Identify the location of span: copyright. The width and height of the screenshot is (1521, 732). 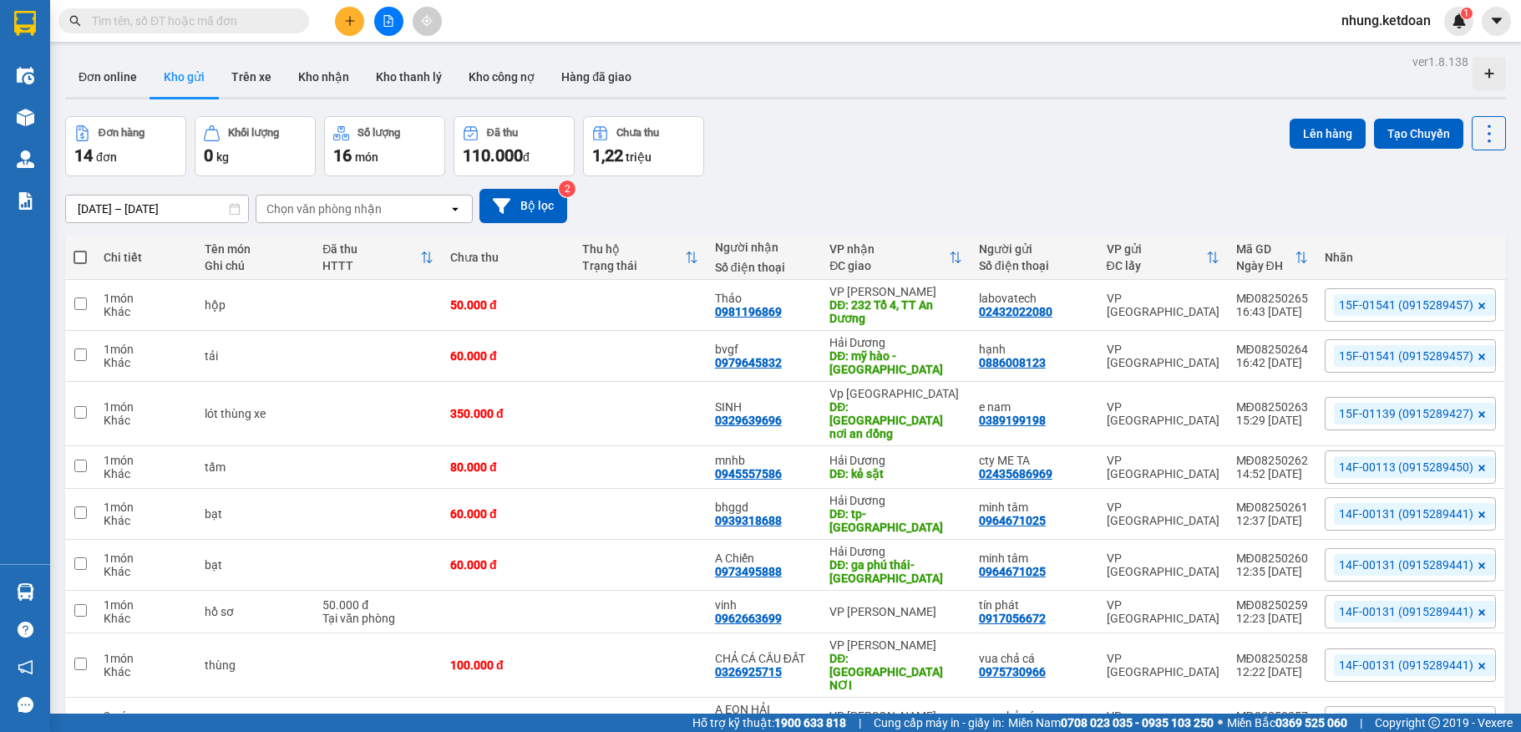
(1434, 723).